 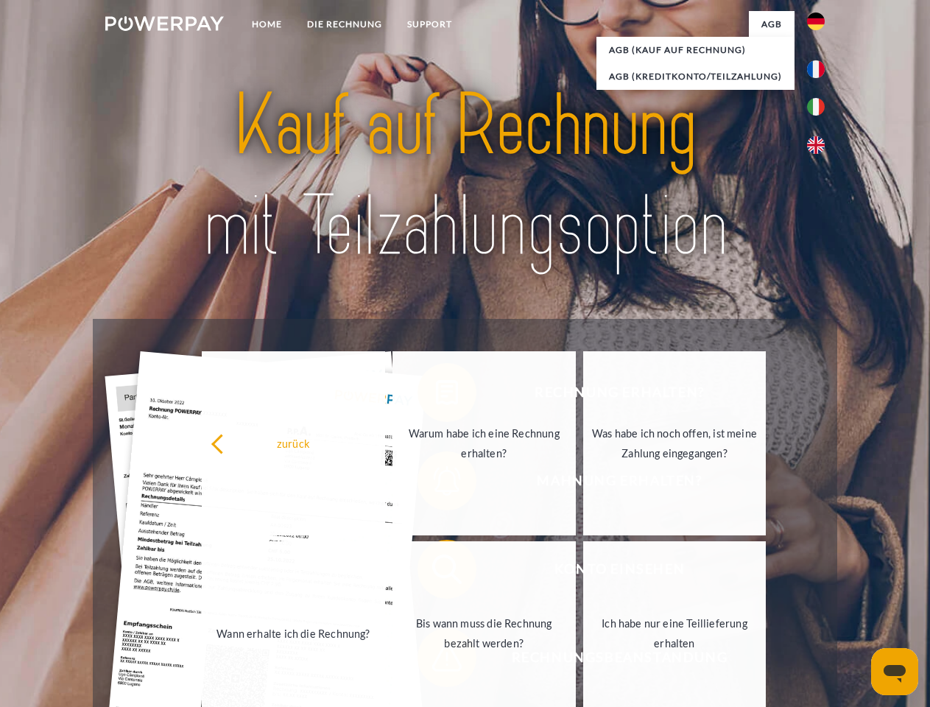 I want to click on img: fr, so click(x=816, y=69).